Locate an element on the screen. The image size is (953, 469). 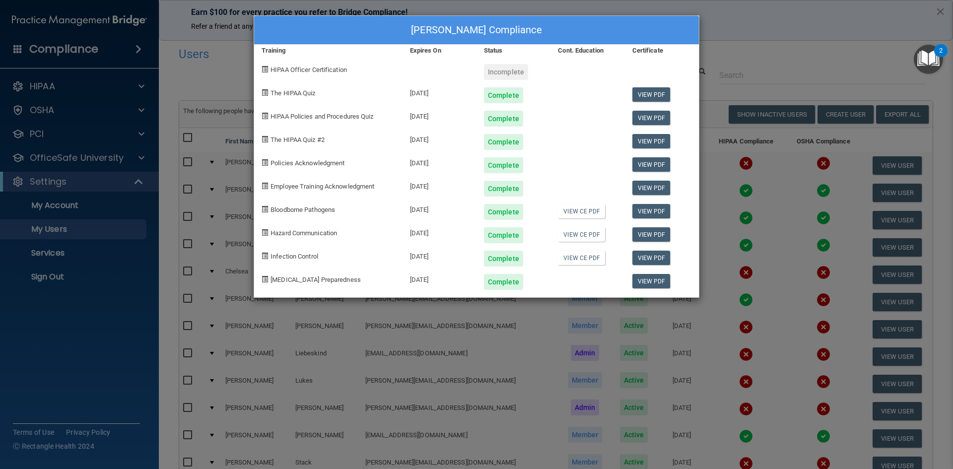
span: The HIPAA Quiz is located at coordinates (293, 93).